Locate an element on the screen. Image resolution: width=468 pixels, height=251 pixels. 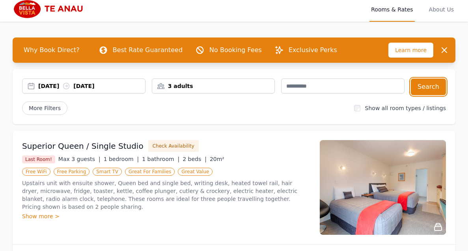
span: 20m² is located at coordinates (217, 159).